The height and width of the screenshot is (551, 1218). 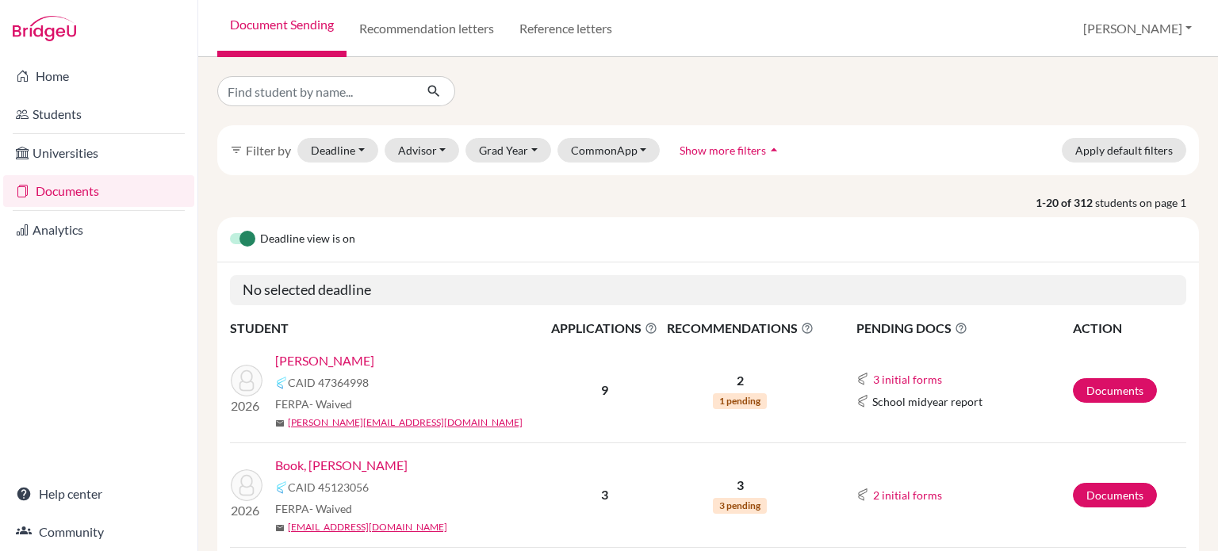 What do you see at coordinates (604, 328) in the screenshot?
I see `span: APPLICATIONS` at bounding box center [604, 328].